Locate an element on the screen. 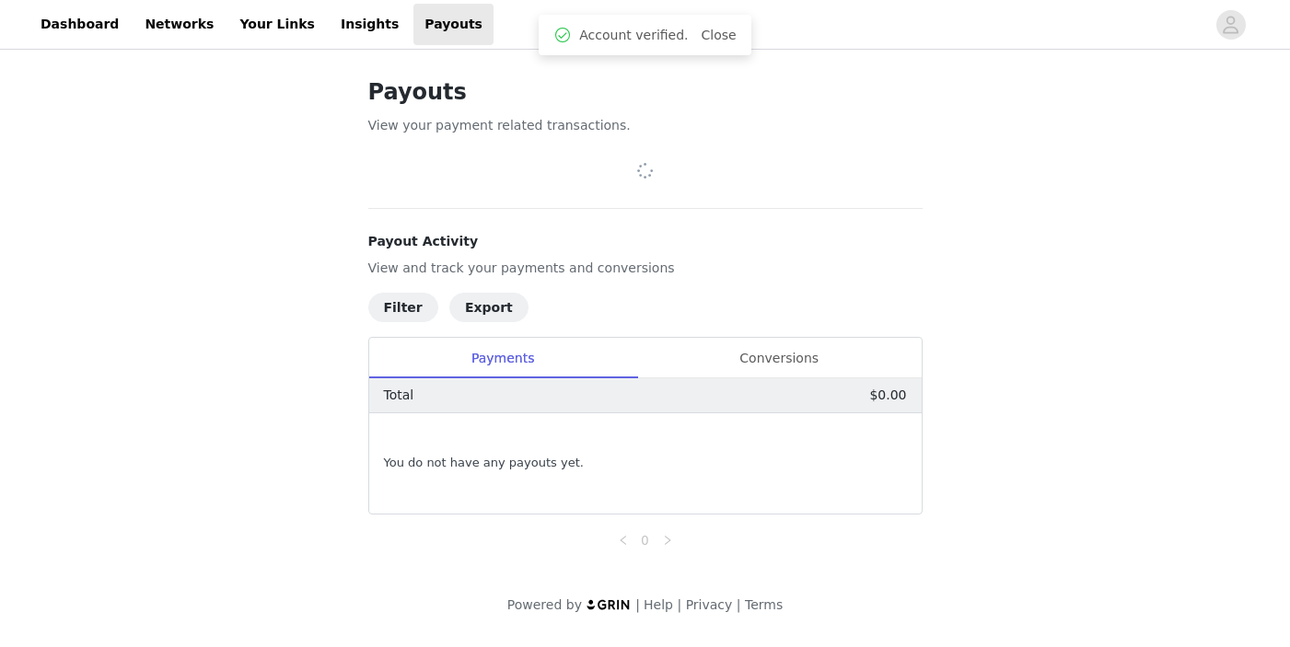  div: Payments is located at coordinates (503, 358).